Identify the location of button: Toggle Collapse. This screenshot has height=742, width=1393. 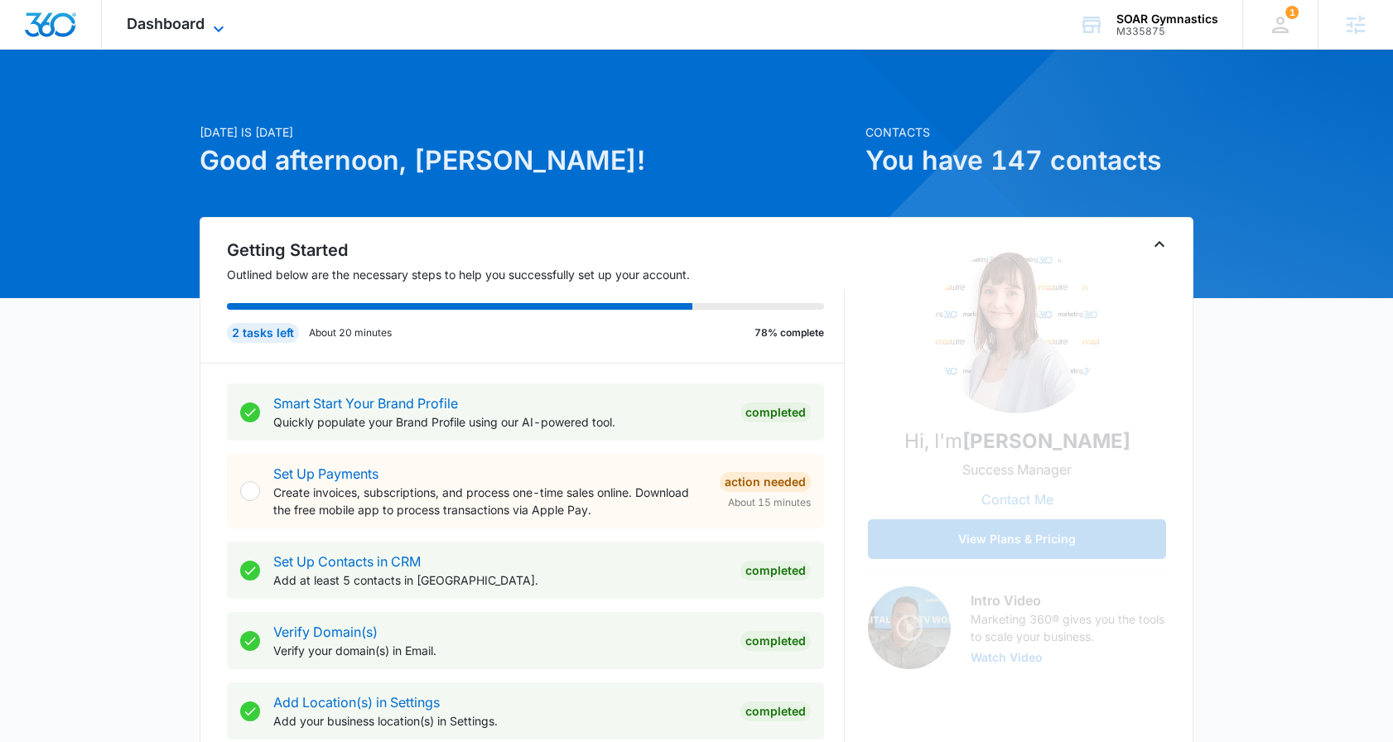
(1159, 244).